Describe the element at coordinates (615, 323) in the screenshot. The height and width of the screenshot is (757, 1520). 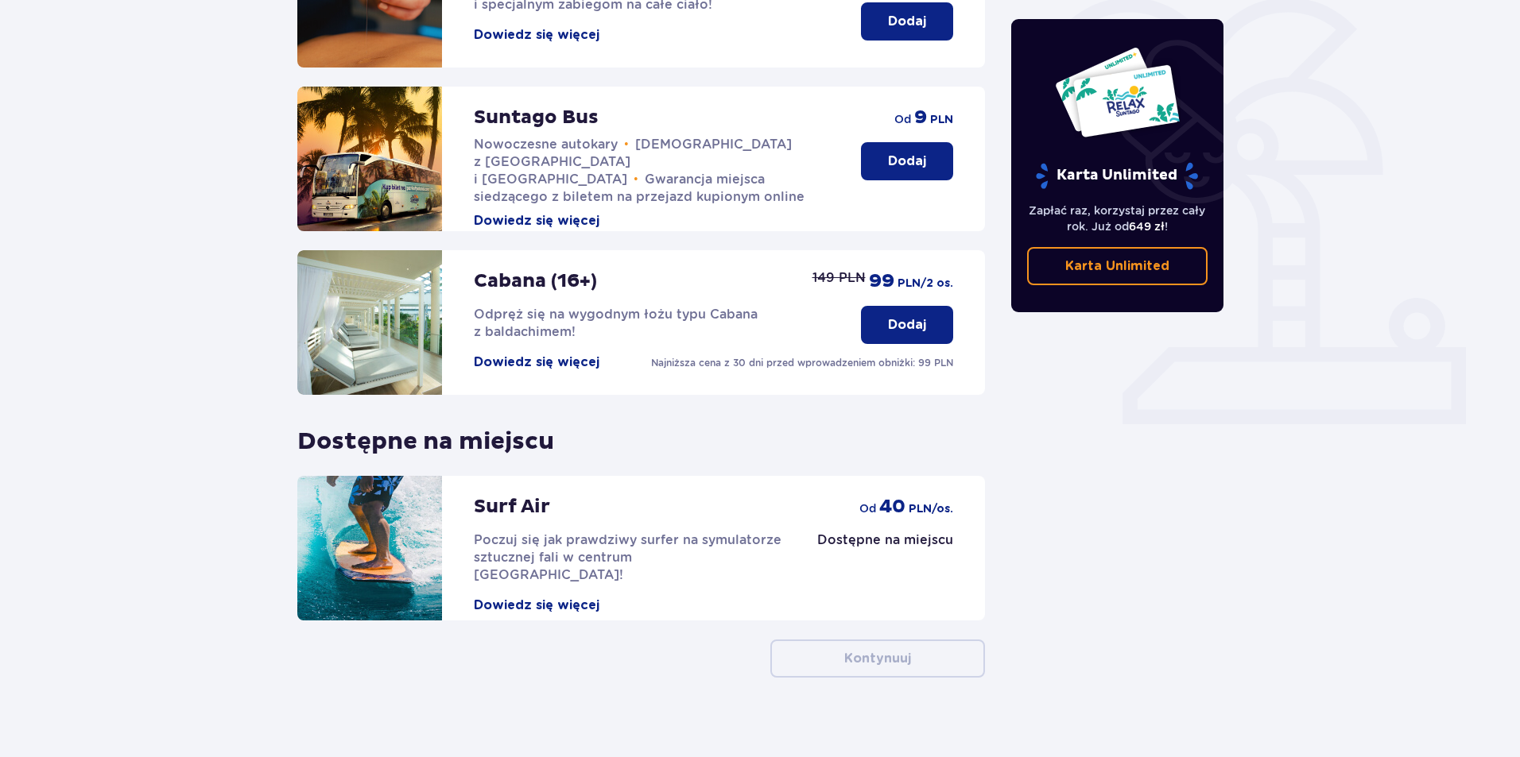
I see `span: Odpręż się na wygodnym łożu typu Cabana z baldachimem!` at that location.